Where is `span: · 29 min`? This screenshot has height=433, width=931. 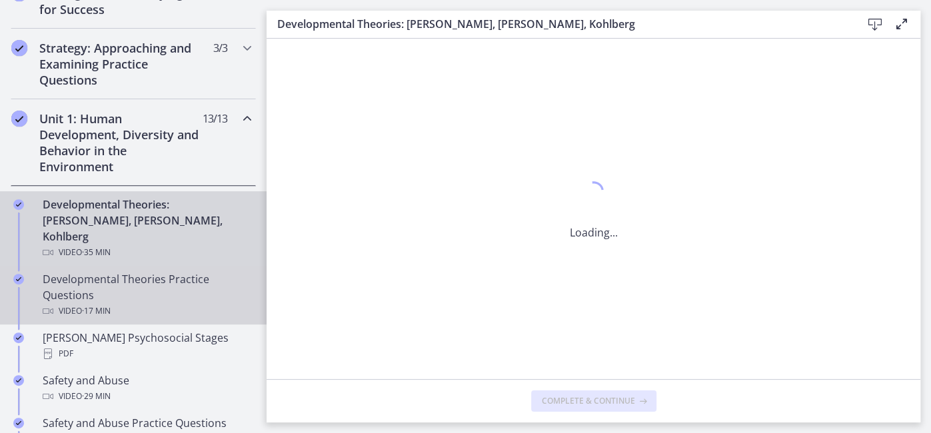
span: · 29 min is located at coordinates (96, 396).